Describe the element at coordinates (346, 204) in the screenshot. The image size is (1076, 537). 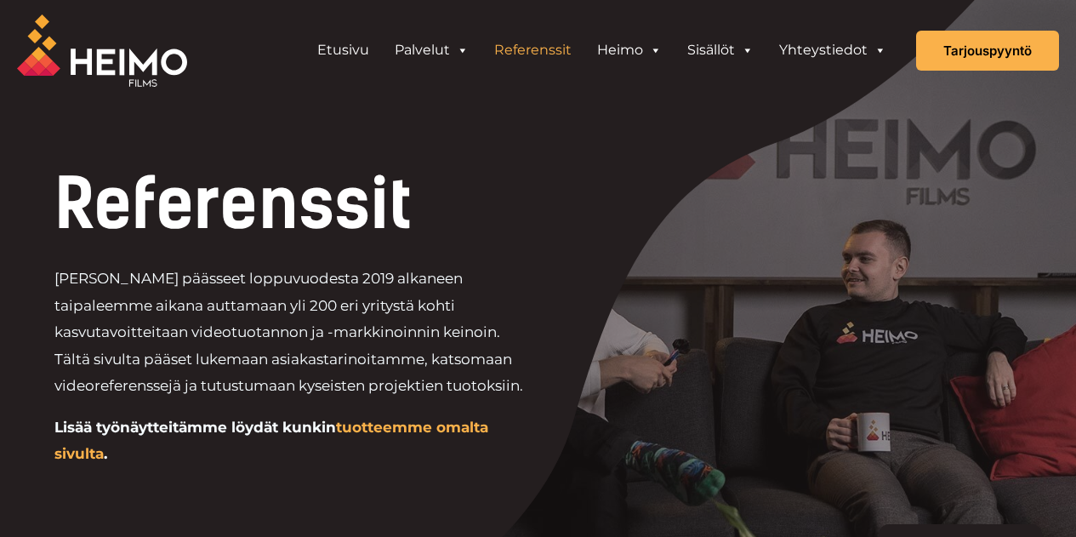
I see `h1: Referenssit` at that location.